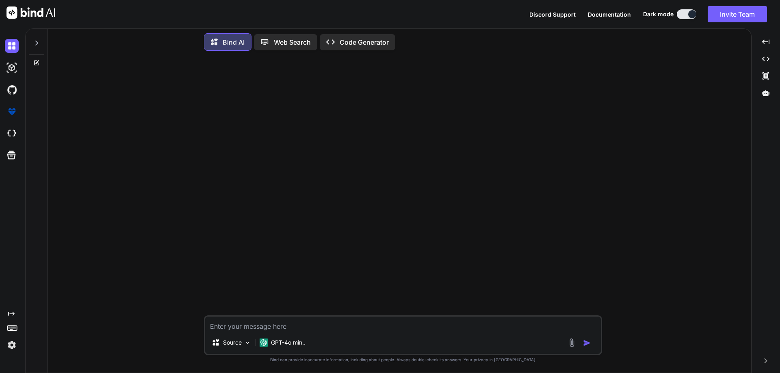 The height and width of the screenshot is (373, 780). What do you see at coordinates (292, 42) in the screenshot?
I see `p: Web Search` at bounding box center [292, 42].